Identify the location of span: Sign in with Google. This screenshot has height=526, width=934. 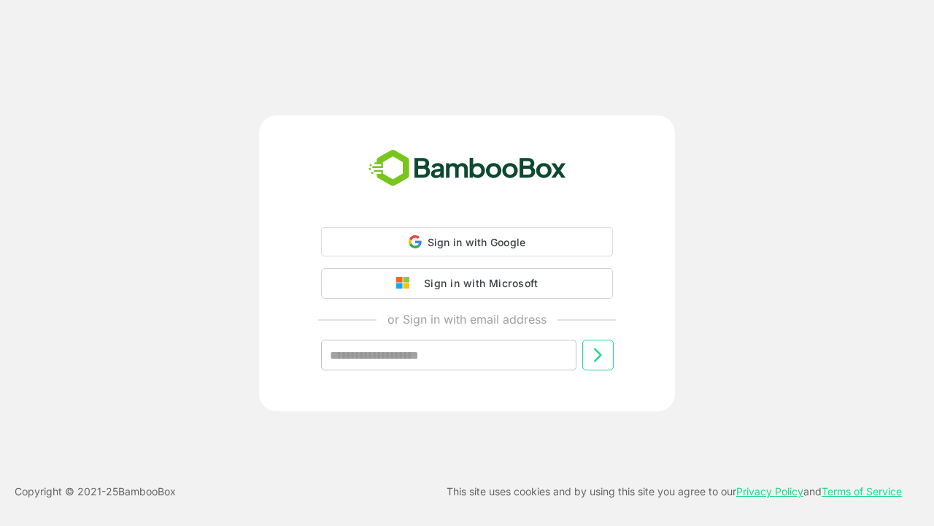
(477, 242).